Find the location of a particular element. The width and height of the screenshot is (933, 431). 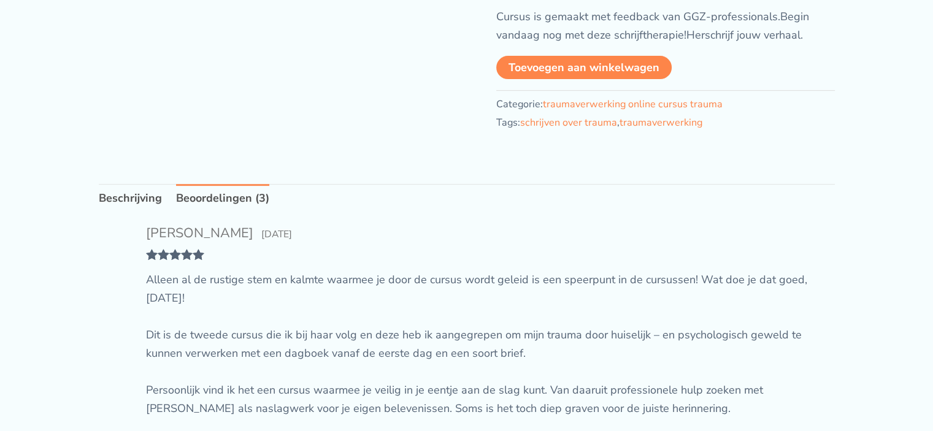

p: Persoonlijk vind ik het een cursus waarmee je veilig in je eentje aan de slag kunt. Van daaruit p... is located at coordinates (482, 399).